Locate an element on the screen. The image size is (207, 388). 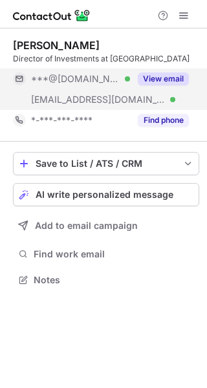
button: Find work email is located at coordinates (106, 254).